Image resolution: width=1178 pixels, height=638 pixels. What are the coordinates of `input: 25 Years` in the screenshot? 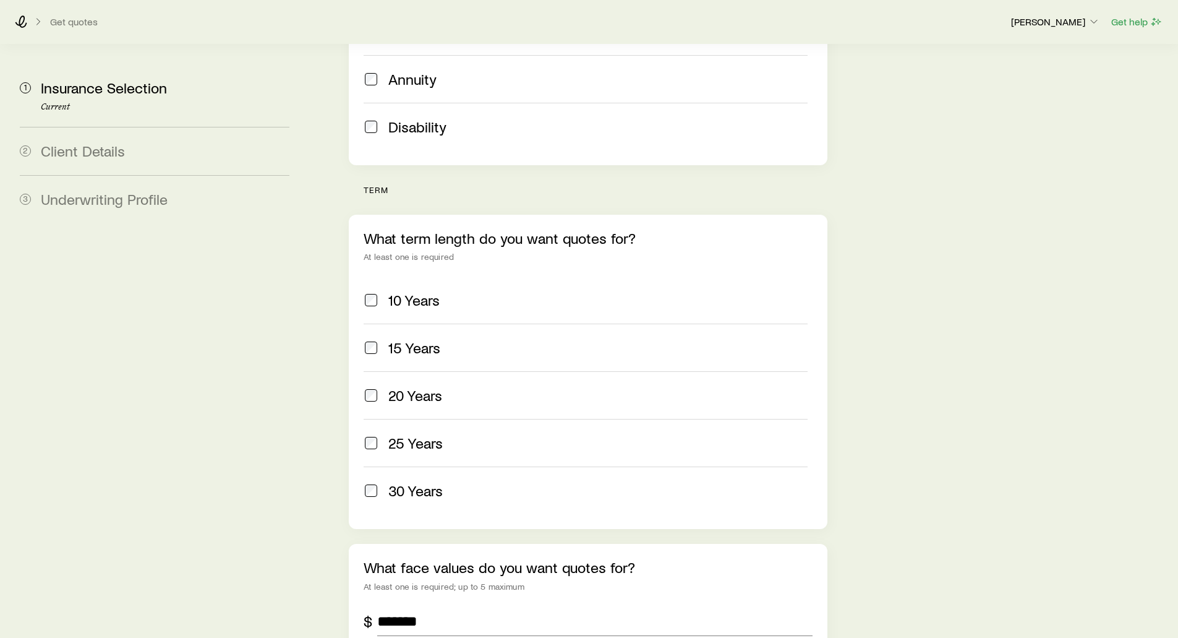 It's located at (371, 443).